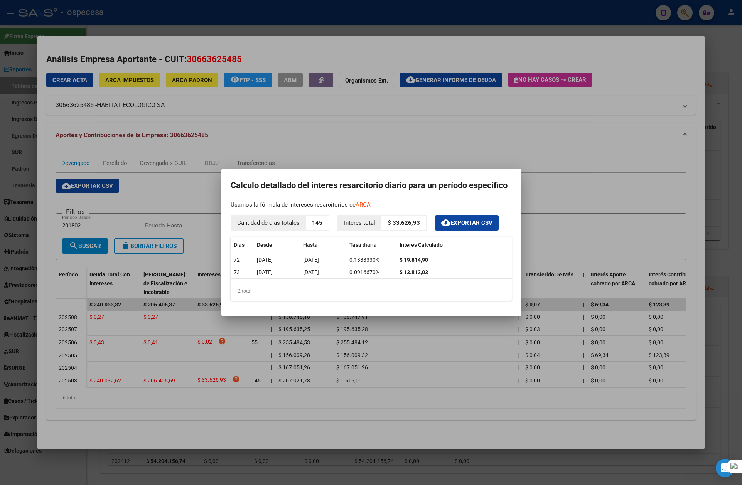  I want to click on strong: $ 19.814,90, so click(414, 260).